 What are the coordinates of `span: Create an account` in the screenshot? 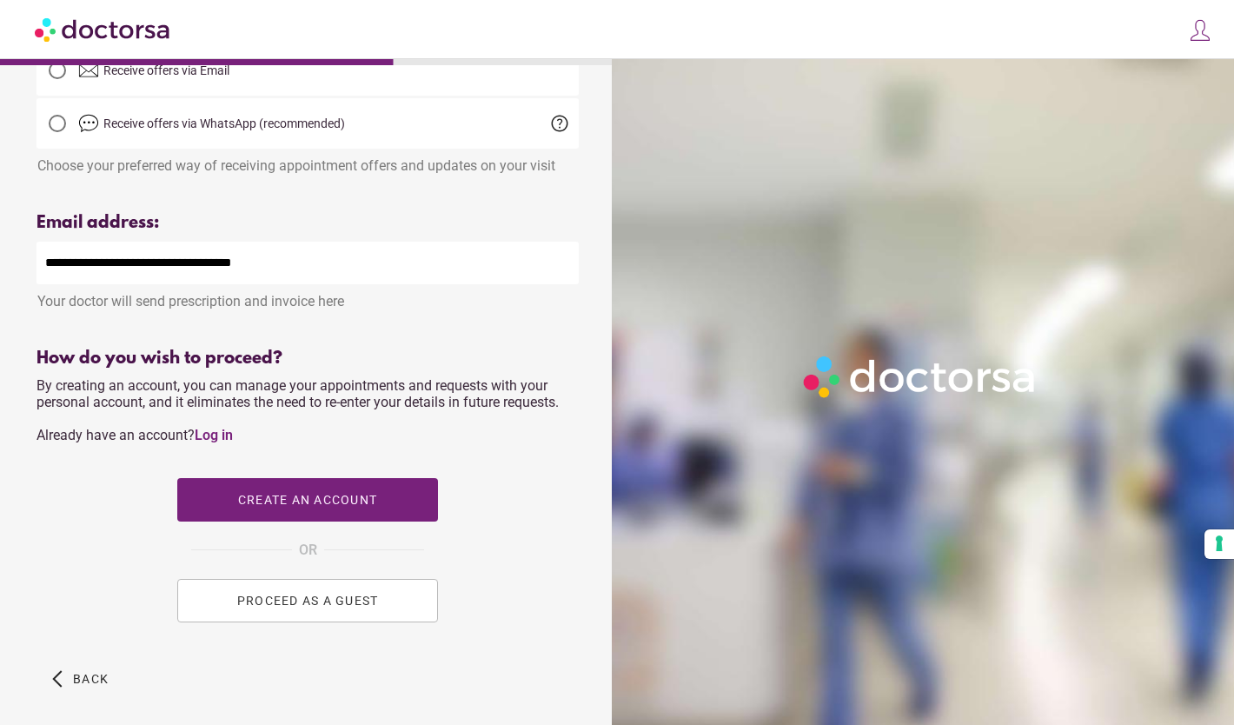 It's located at (308, 500).